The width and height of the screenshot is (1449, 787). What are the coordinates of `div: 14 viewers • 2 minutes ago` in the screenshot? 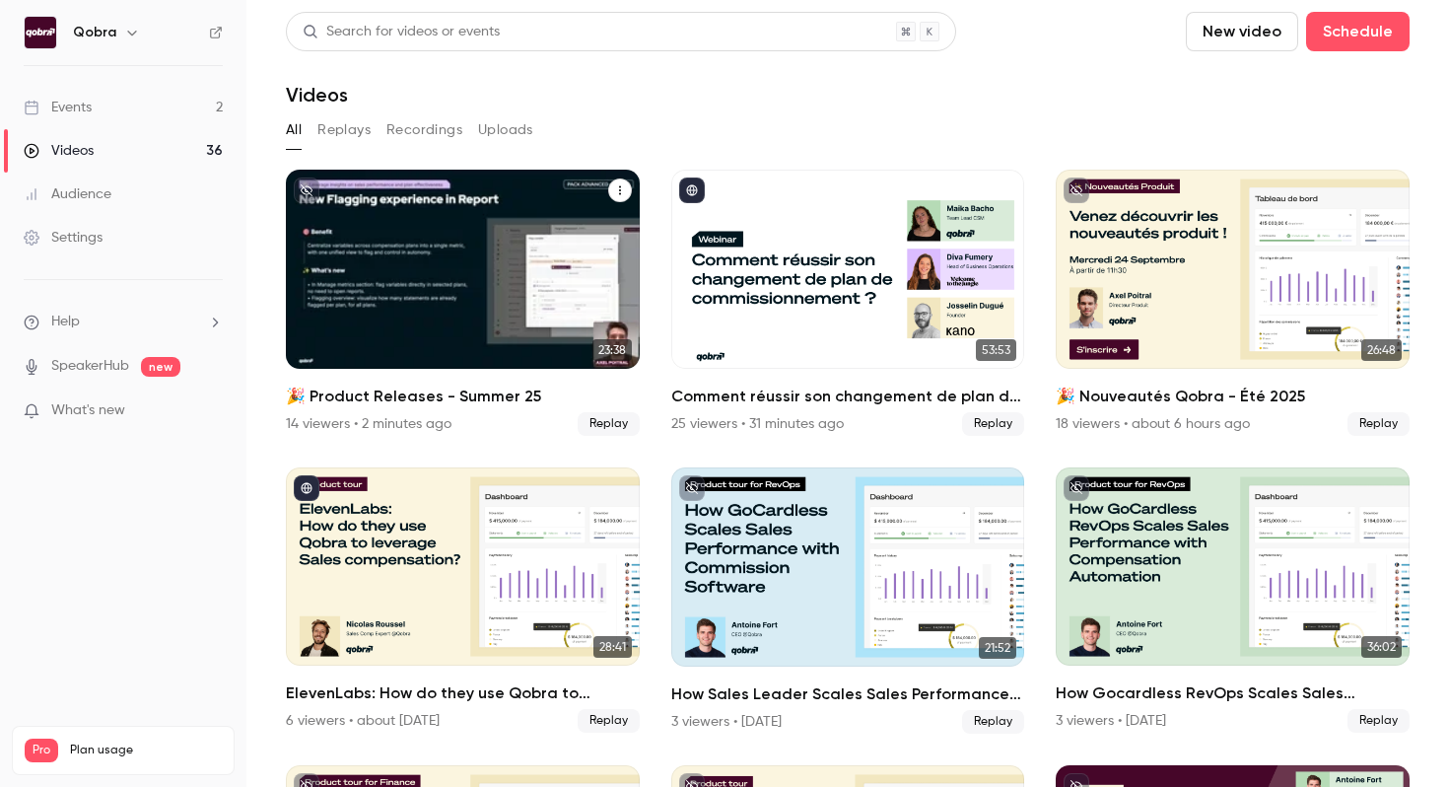 It's located at (369, 424).